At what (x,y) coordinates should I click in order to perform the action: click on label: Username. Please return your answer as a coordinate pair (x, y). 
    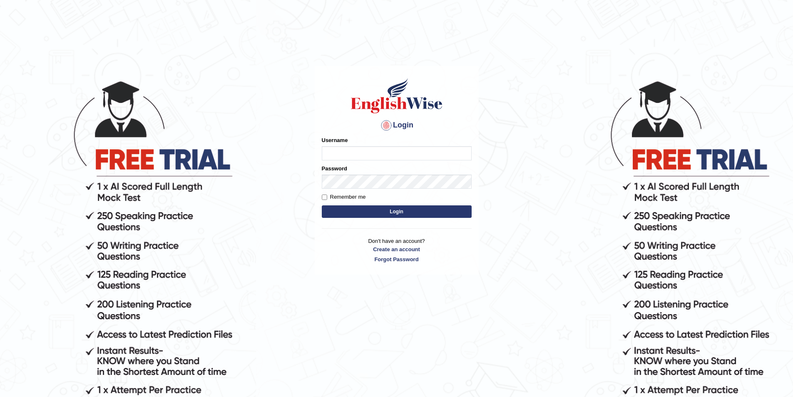
    Looking at the image, I should click on (335, 140).